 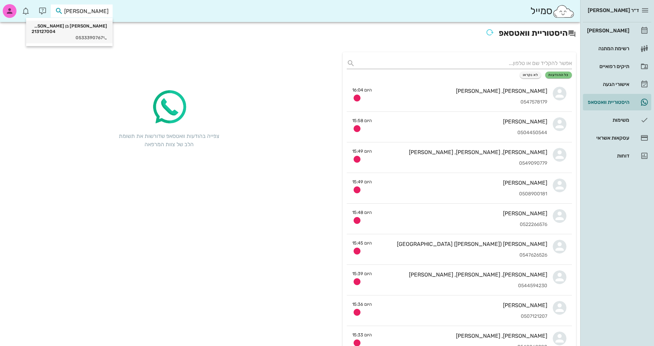 I want to click on div: 0549090779, so click(x=462, y=163).